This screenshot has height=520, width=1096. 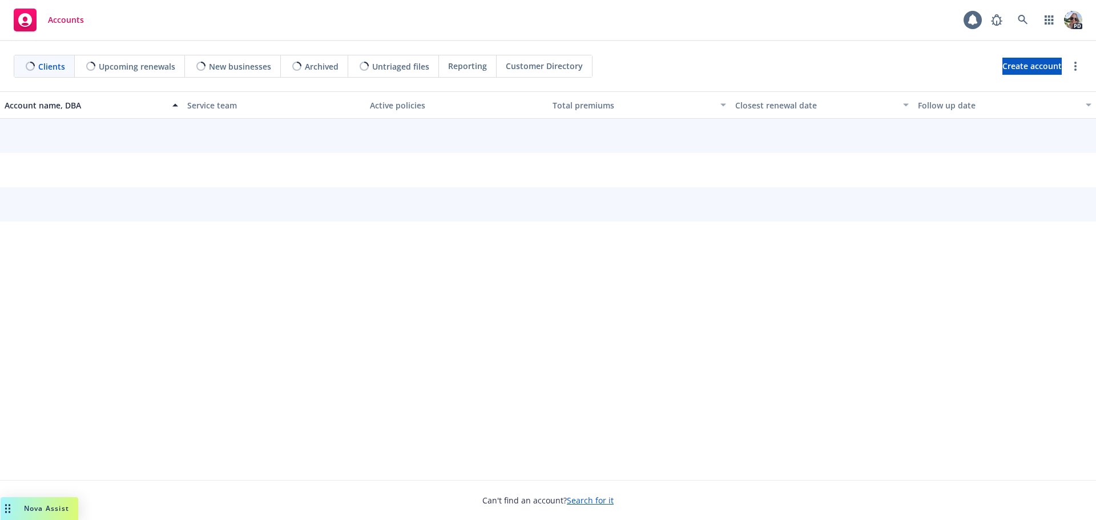 I want to click on div: Total premiums, so click(x=633, y=105).